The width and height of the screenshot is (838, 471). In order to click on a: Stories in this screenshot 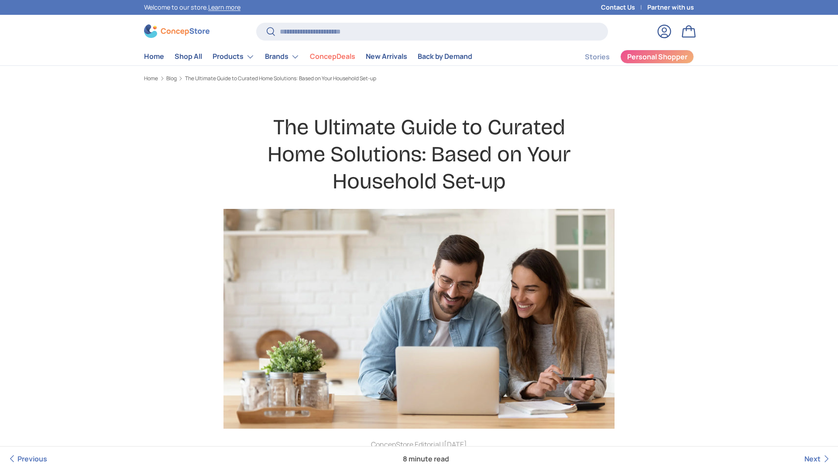, I will do `click(597, 57)`.